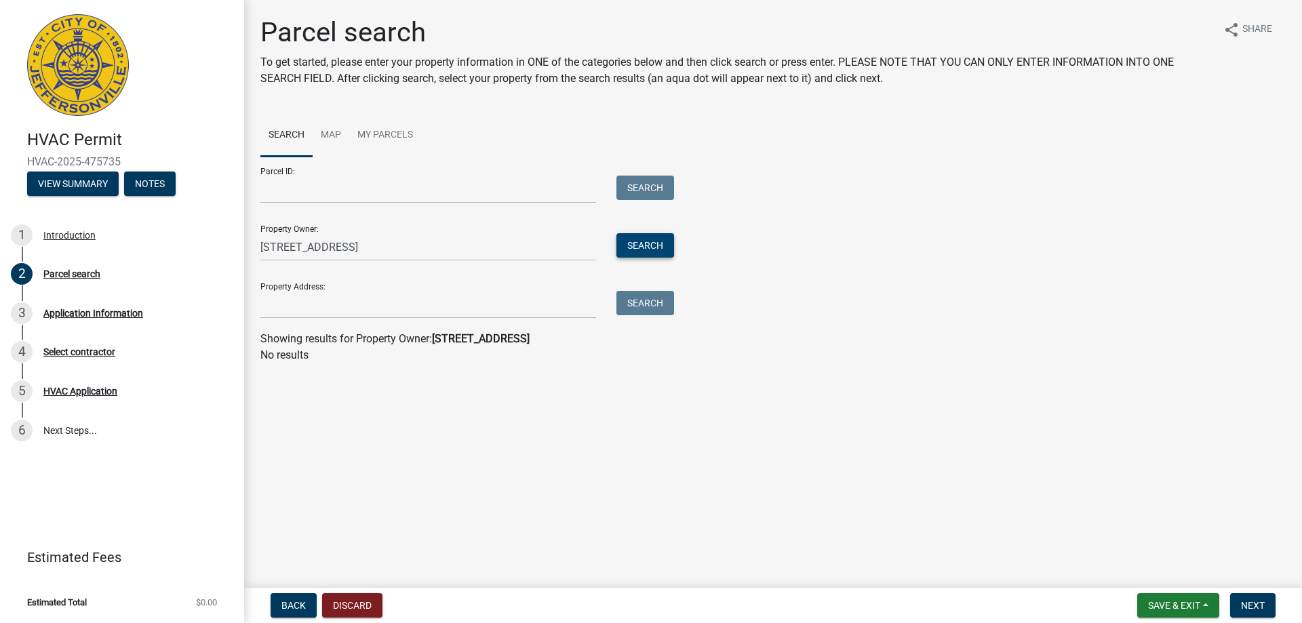 The width and height of the screenshot is (1302, 623). What do you see at coordinates (773, 355) in the screenshot?
I see `p: No results` at bounding box center [773, 355].